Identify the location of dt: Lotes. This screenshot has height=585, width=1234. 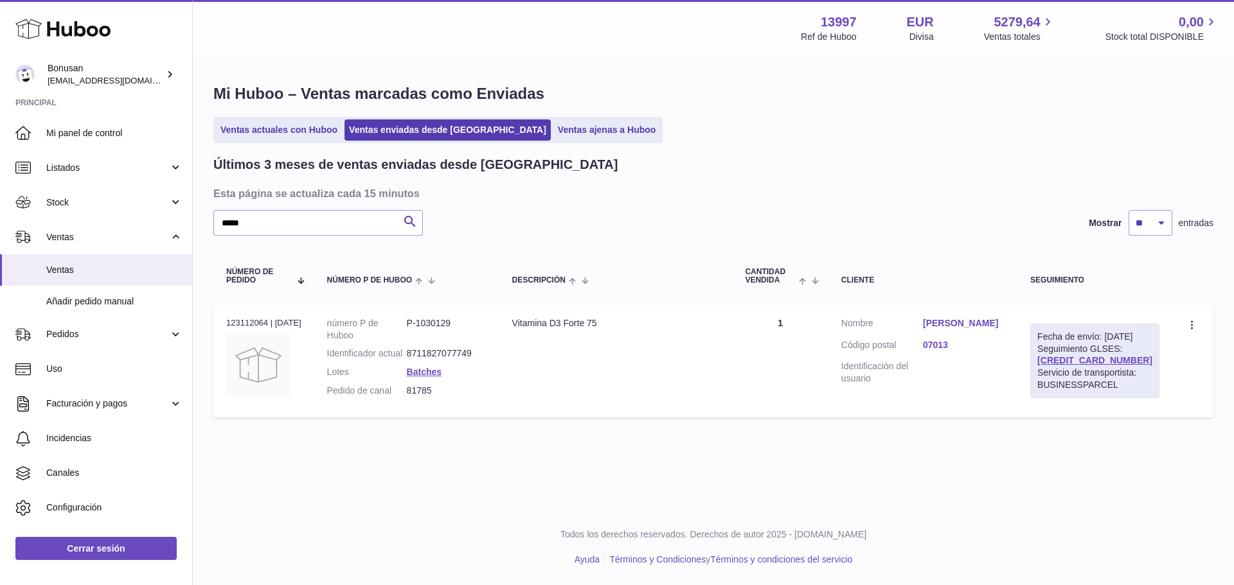
(367, 372).